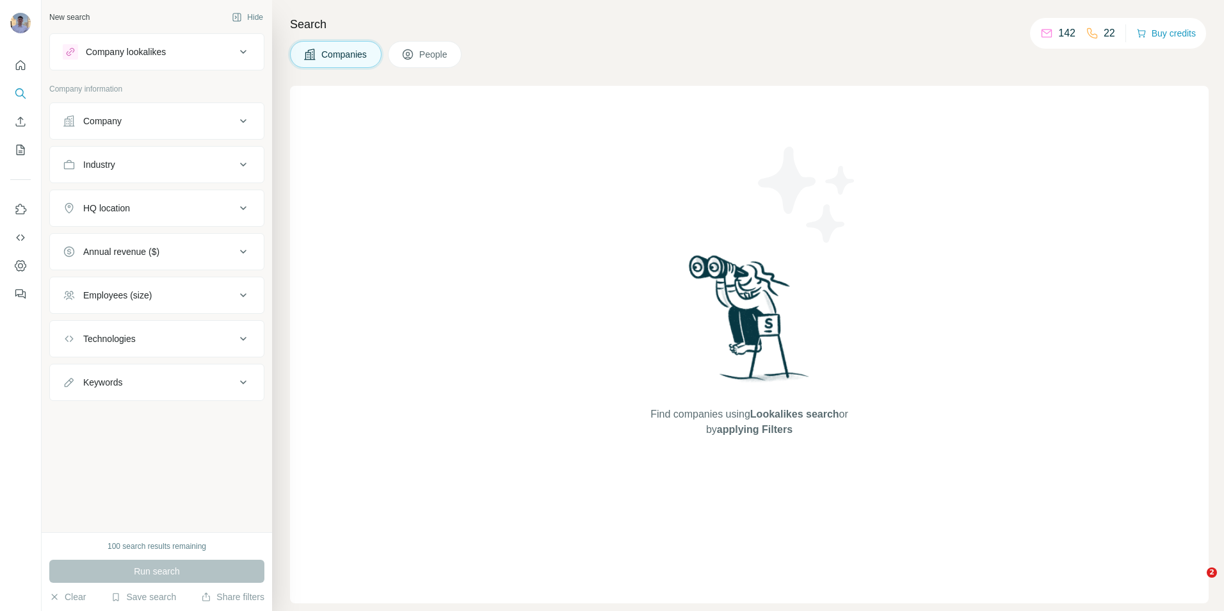 Image resolution: width=1224 pixels, height=611 pixels. Describe the element at coordinates (20, 294) in the screenshot. I see `button: Feedback` at that location.